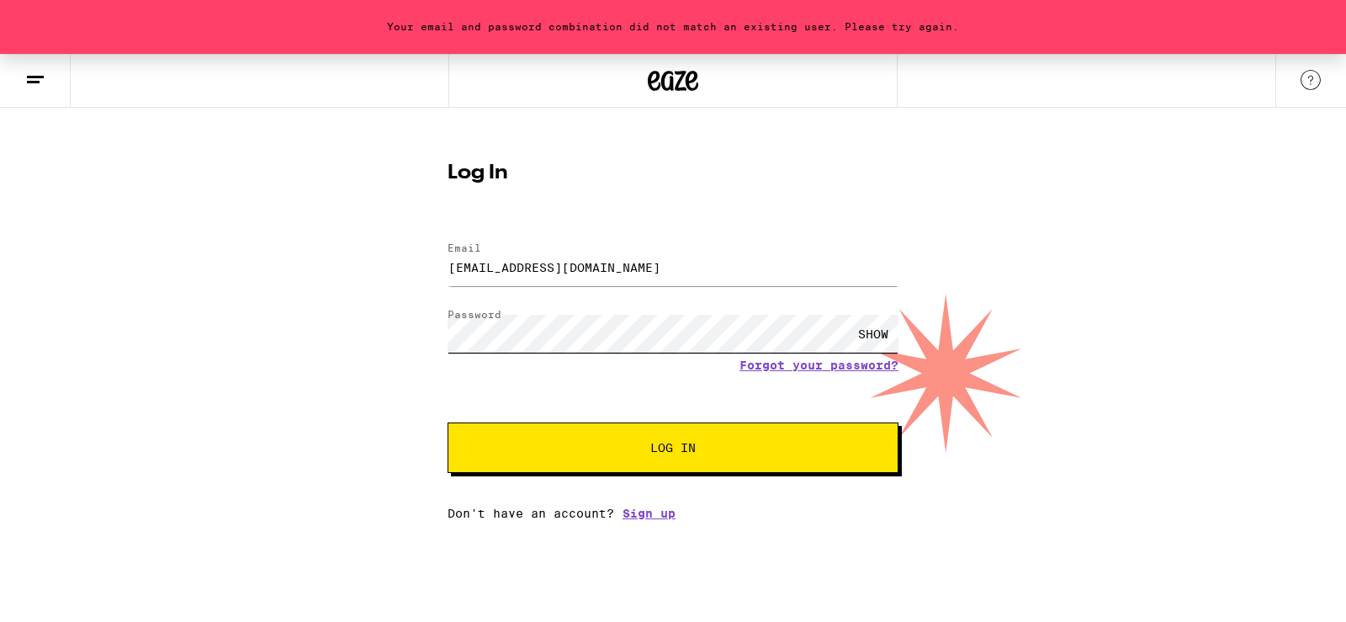 Image resolution: width=1346 pixels, height=622 pixels. I want to click on a: Sign up, so click(649, 513).